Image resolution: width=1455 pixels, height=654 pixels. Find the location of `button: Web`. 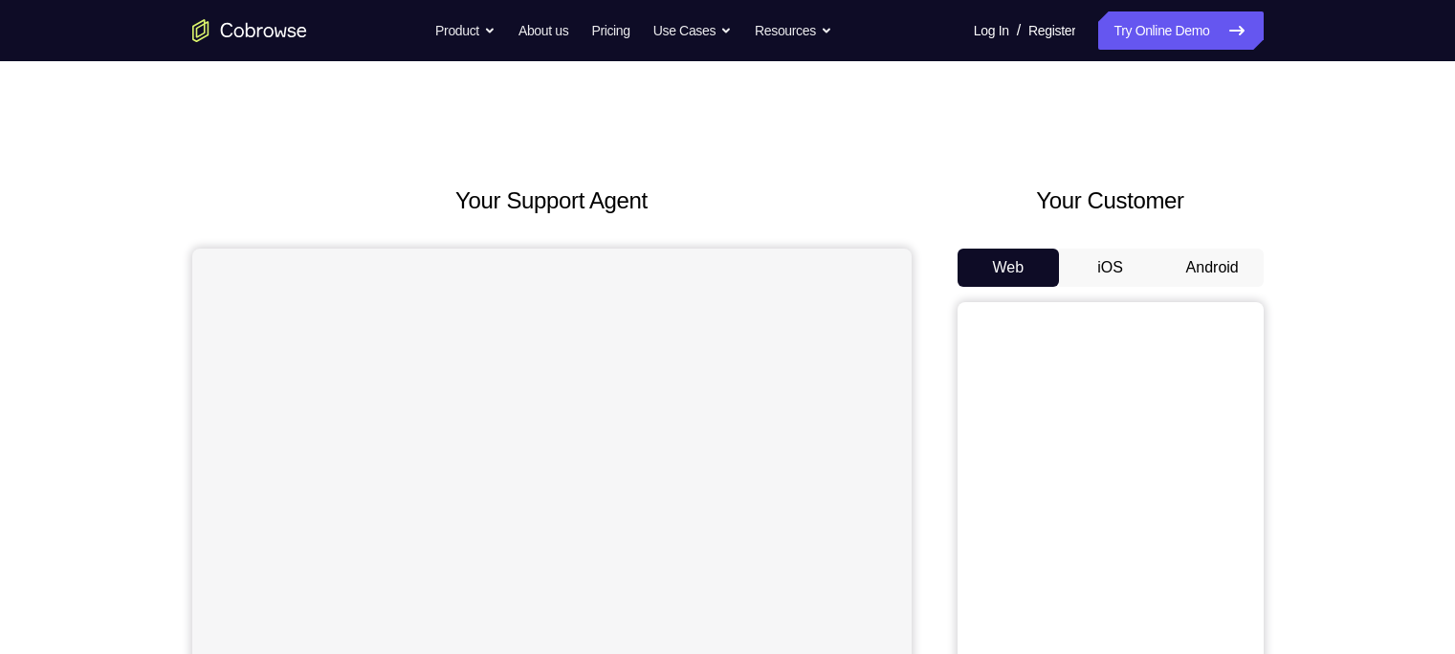

button: Web is located at coordinates (1008, 268).